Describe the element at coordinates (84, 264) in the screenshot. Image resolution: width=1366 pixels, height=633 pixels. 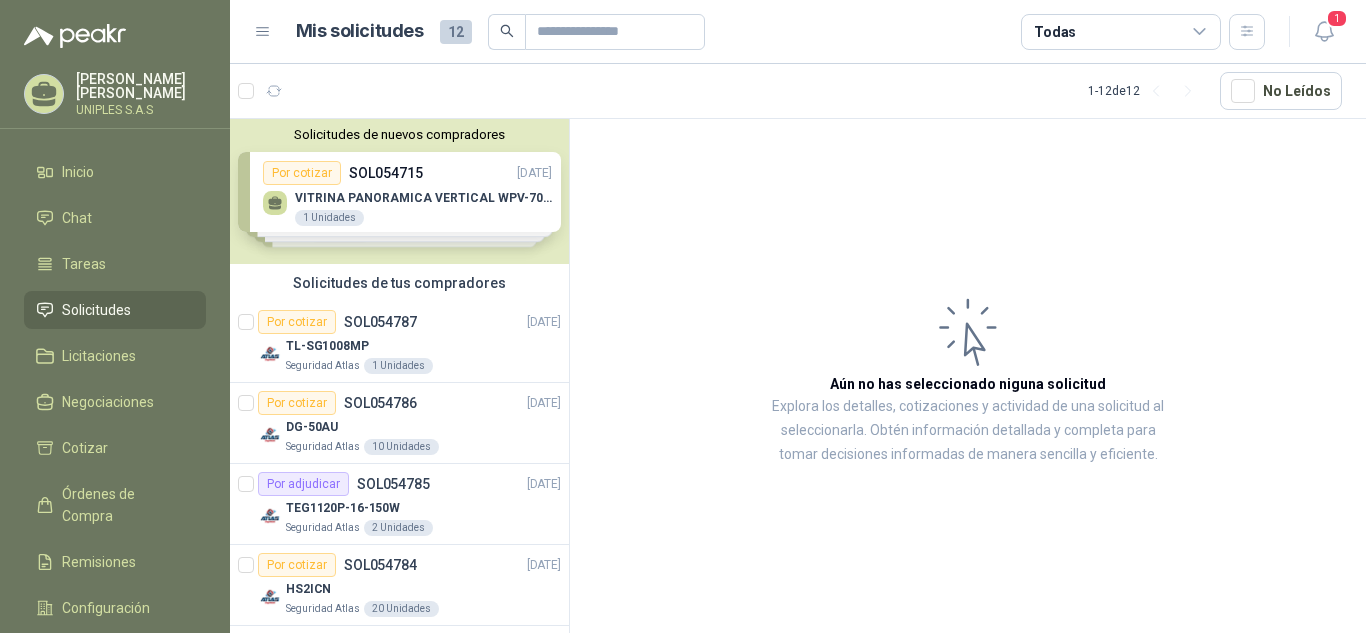
I see `span: Tareas` at that location.